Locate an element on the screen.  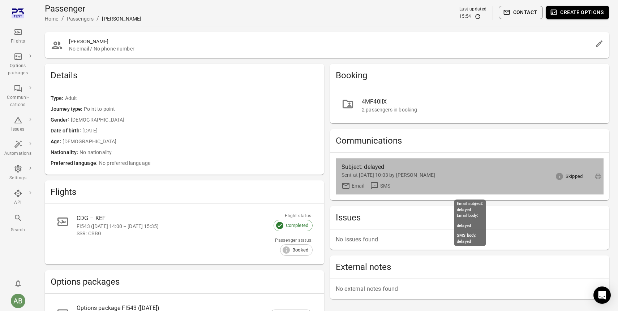
div: Flight status: is located at coordinates (298, 216).